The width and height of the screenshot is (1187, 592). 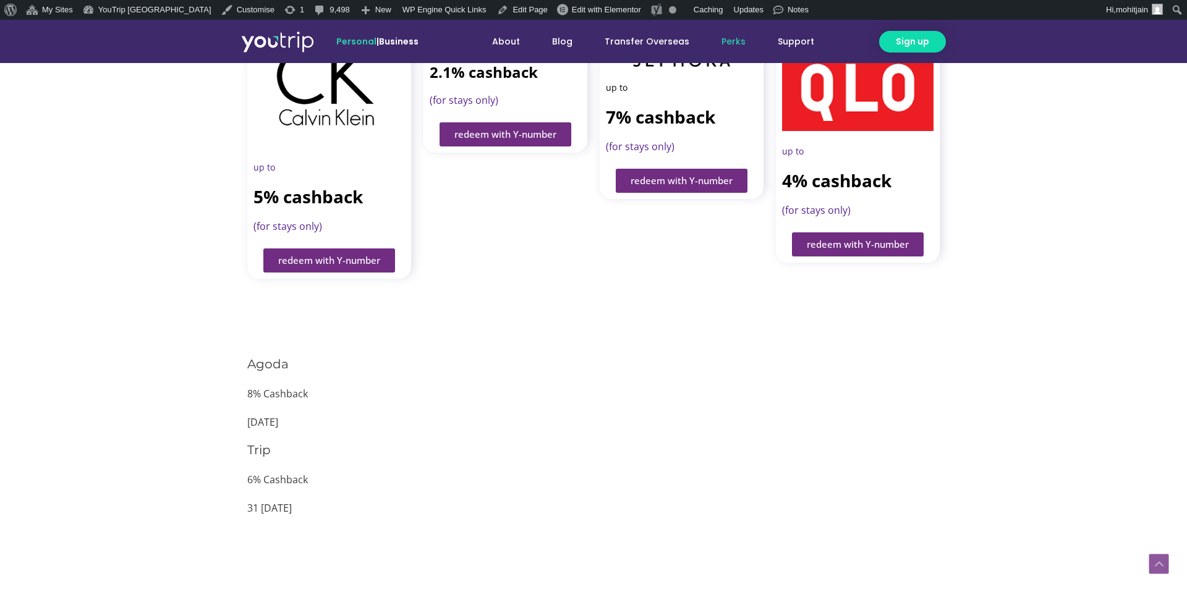 What do you see at coordinates (660, 117) in the screenshot?
I see `strong: 7% cashback` at bounding box center [660, 117].